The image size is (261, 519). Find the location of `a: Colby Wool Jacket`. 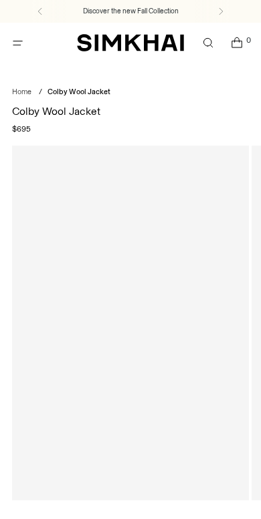

a: Colby Wool Jacket is located at coordinates (130, 323).